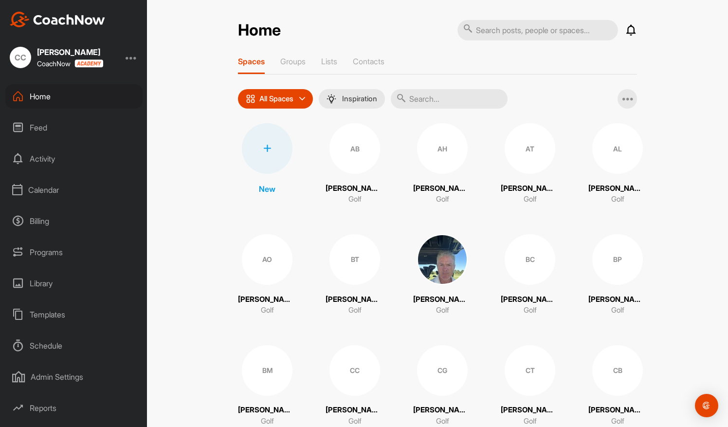 This screenshot has height=427, width=728. Describe the element at coordinates (74, 96) in the screenshot. I see `div: Home` at that location.